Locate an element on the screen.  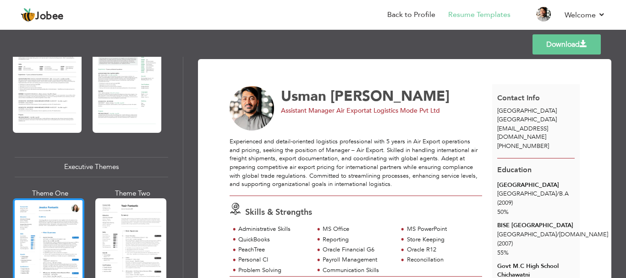
div: Oracle R12 is located at coordinates (442, 250).